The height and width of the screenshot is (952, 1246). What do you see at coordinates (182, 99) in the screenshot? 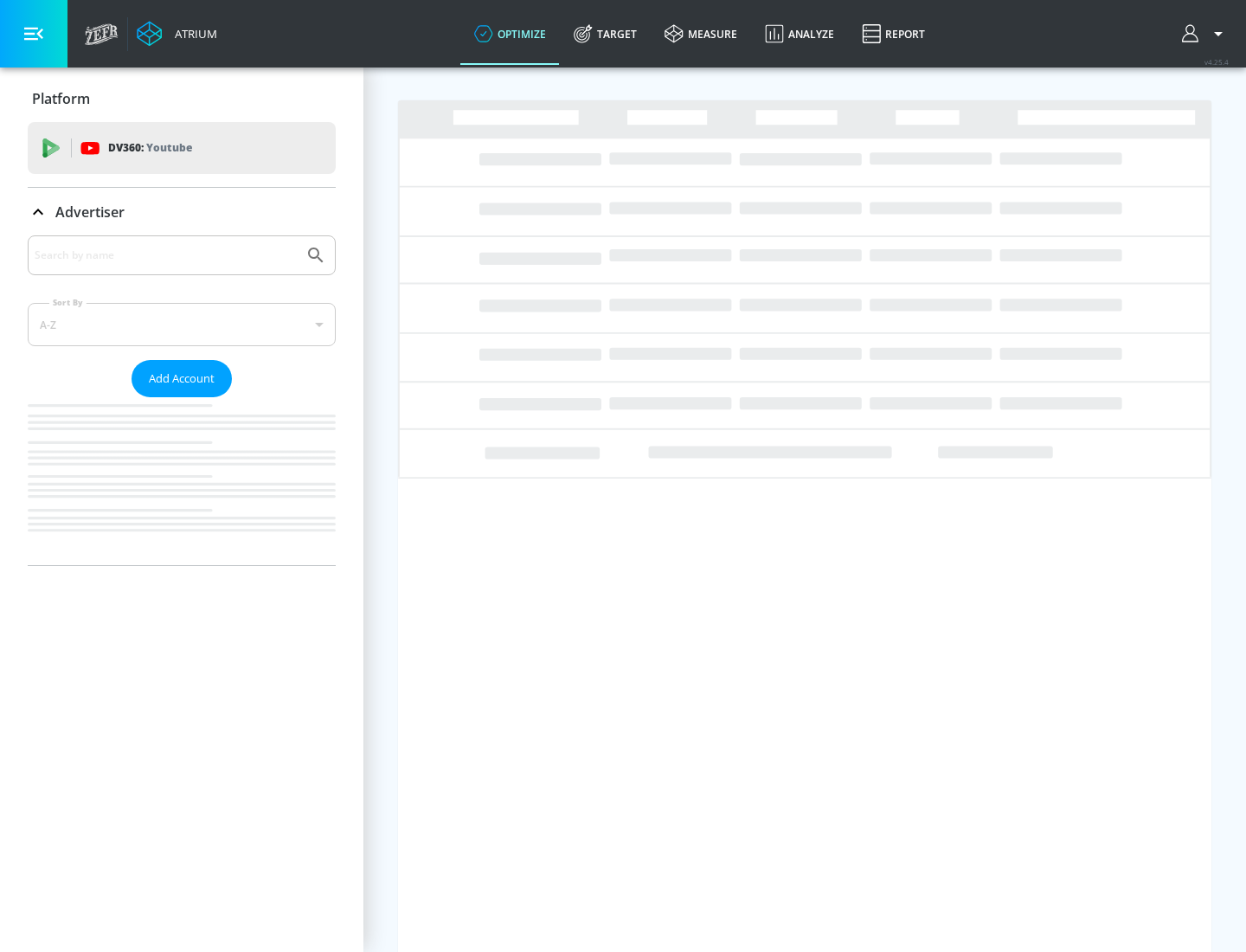
I see `div: Platform` at bounding box center [182, 99].